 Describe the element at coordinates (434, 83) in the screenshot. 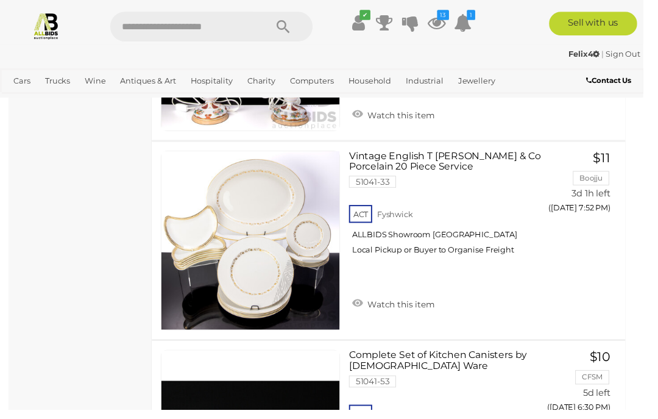

I see `a: Industrial` at that location.